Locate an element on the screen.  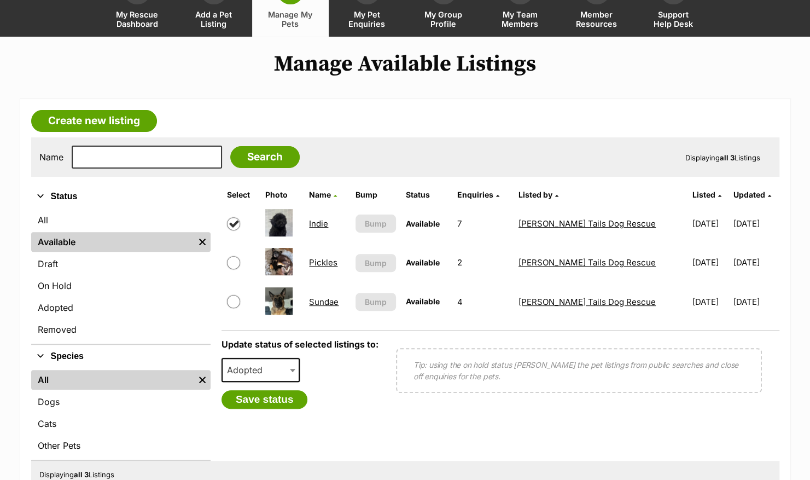
button: Status is located at coordinates (121, 196).